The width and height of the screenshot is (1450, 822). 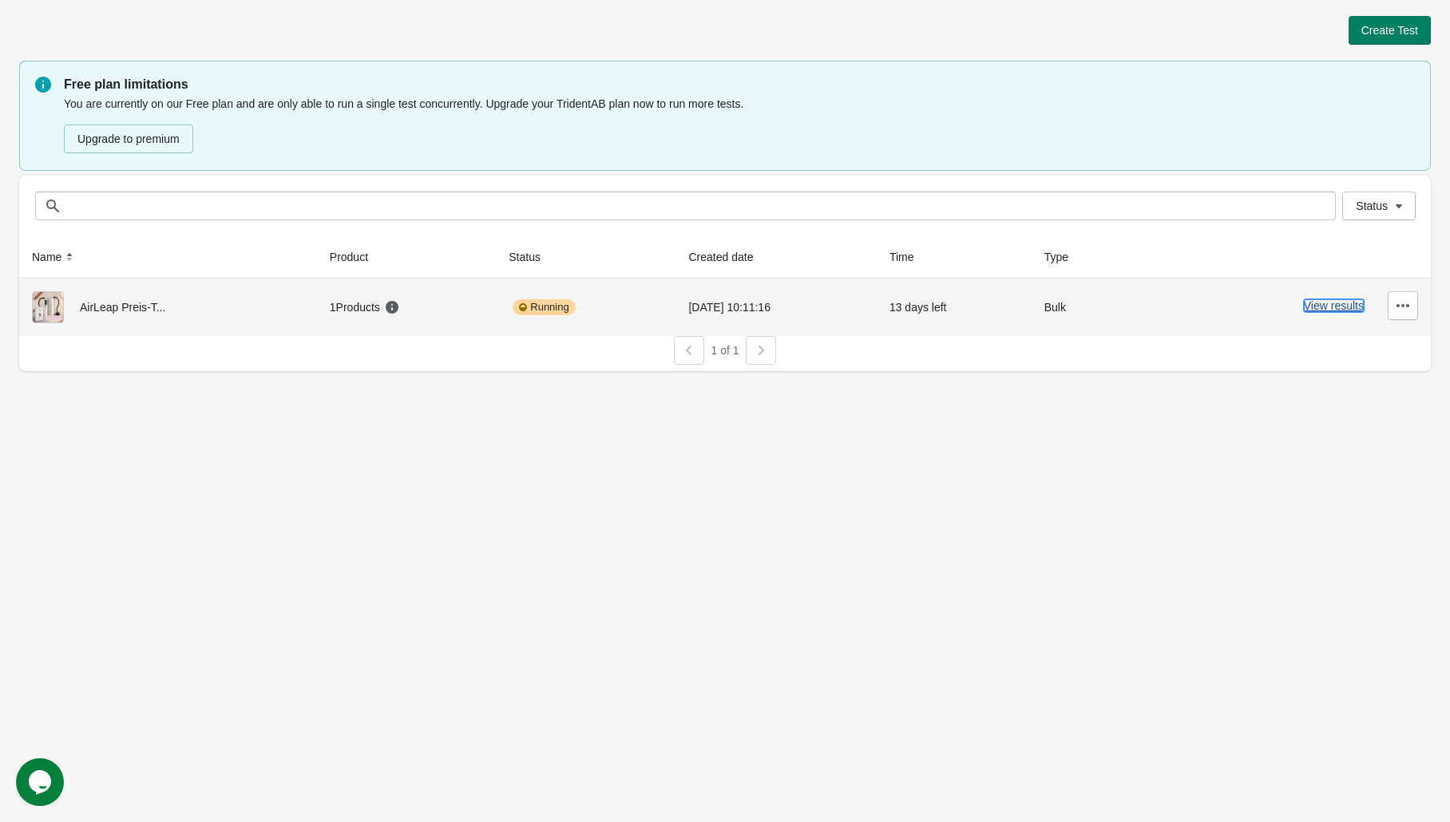 I want to click on button: Product, so click(x=357, y=257).